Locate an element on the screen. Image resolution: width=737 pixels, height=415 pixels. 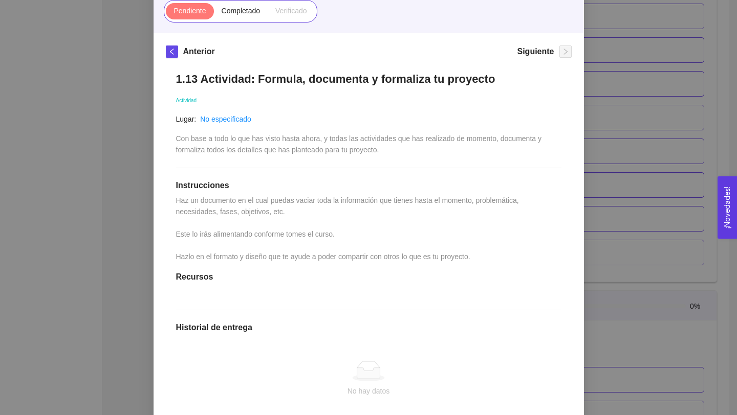
h1: Instrucciones is located at coordinates (368, 186).